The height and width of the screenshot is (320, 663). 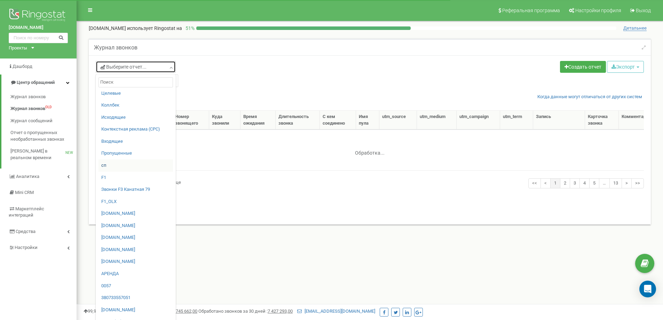 I want to click on a: Журнал звонков, so click(x=44, y=97).